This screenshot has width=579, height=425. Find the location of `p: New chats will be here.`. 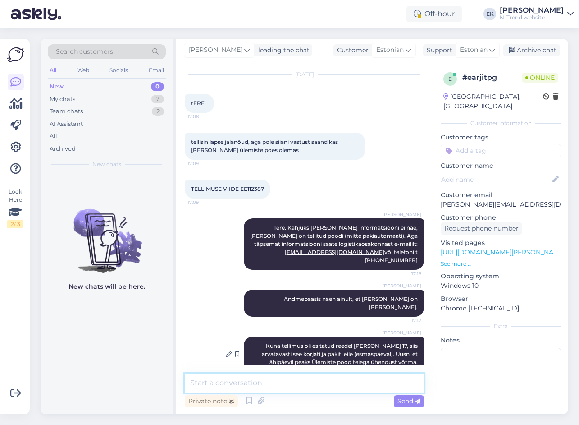

p: New chats will be here. is located at coordinates (107, 286).